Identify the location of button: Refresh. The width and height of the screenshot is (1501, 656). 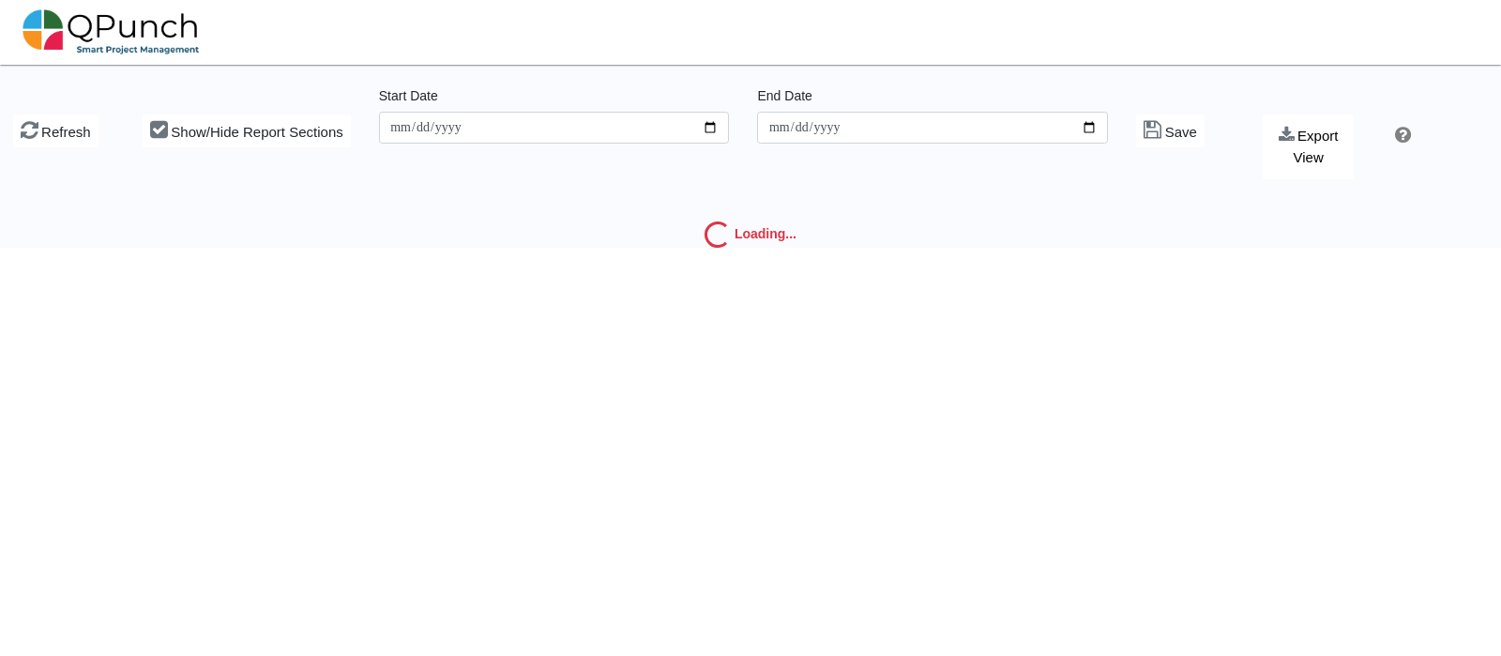
(55, 130).